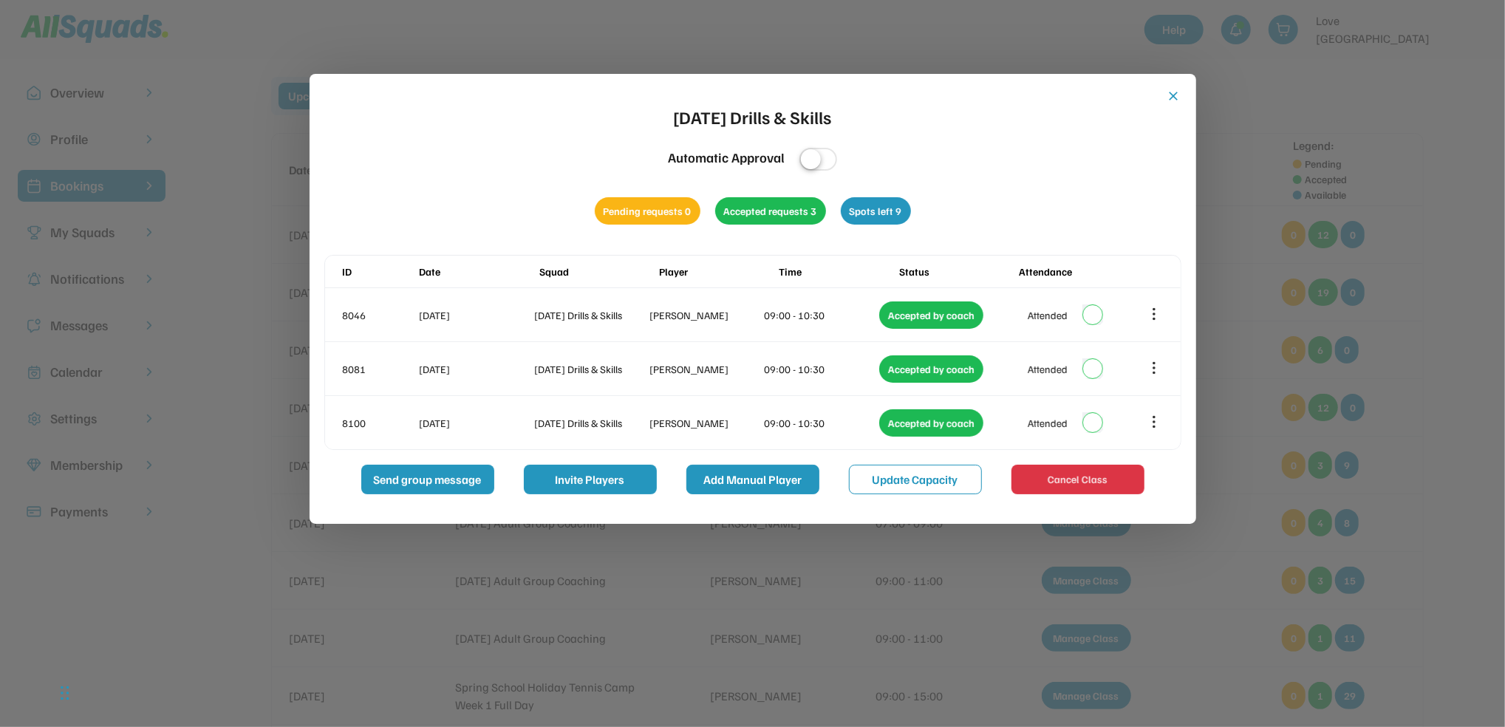  What do you see at coordinates (380, 423) in the screenshot?
I see `div: 8100` at bounding box center [380, 423].